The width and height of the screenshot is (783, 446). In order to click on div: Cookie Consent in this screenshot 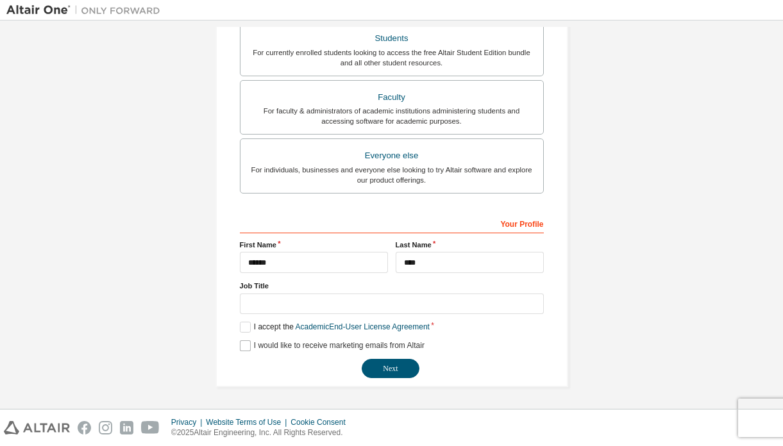, I will do `click(321, 422)`.